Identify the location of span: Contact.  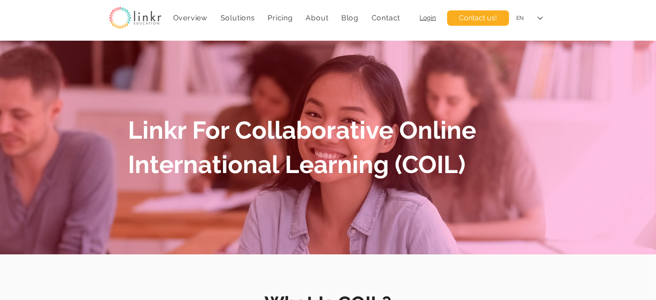
(386, 18).